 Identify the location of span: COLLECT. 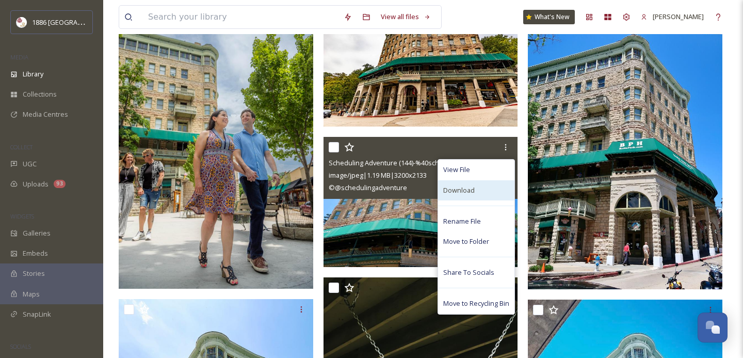
(21, 147).